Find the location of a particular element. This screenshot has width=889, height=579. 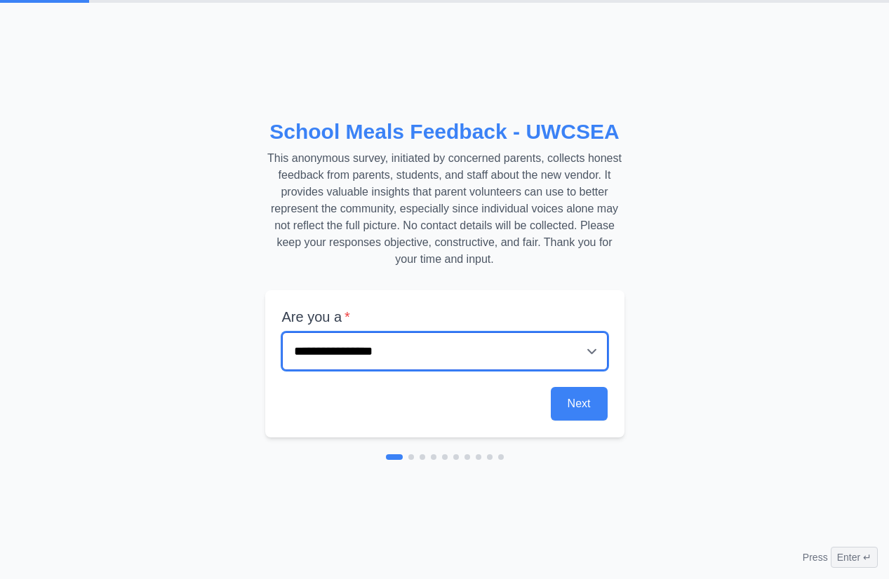

h2: School Meals Feedback - UWCSEA is located at coordinates (445, 132).